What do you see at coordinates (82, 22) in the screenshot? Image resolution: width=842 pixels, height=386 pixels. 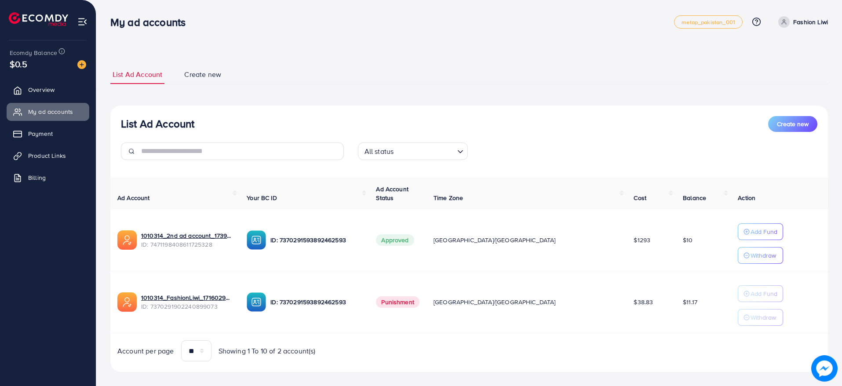 I see `img: menu` at bounding box center [82, 22].